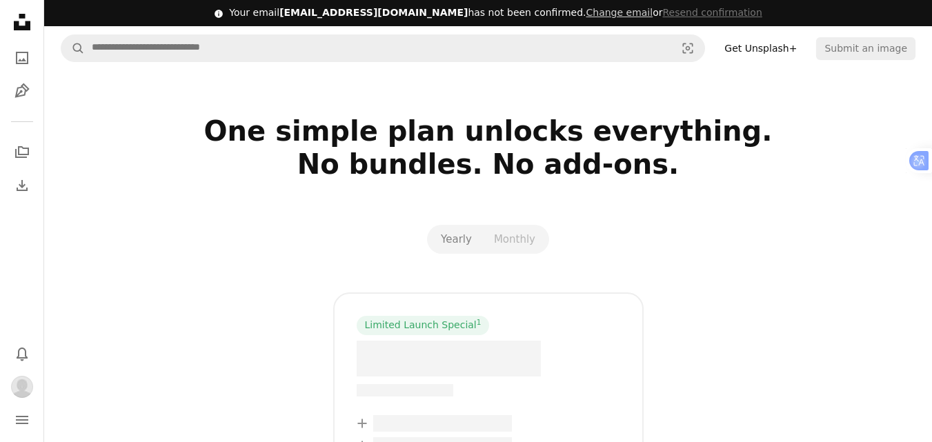  I want to click on a: Change email, so click(619, 12).